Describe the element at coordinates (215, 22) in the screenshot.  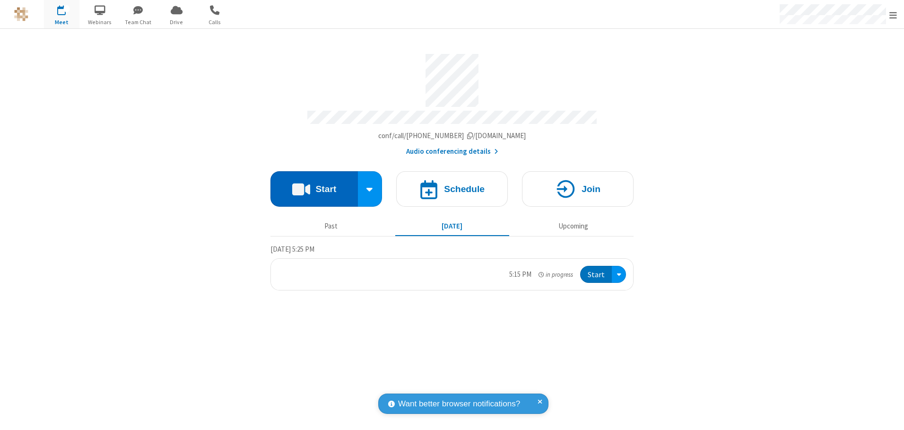
I see `span: Calls` at that location.